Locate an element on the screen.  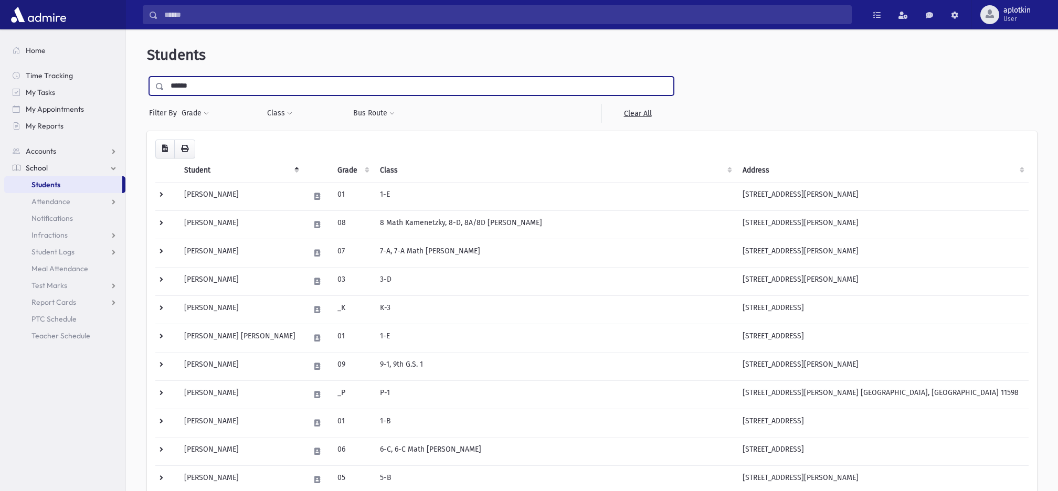
img: AdmirePro is located at coordinates (38, 15).